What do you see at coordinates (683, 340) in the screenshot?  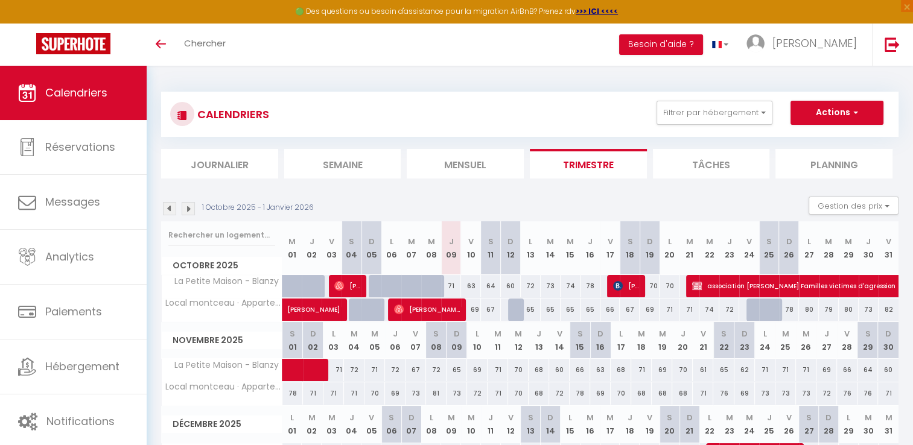 I see `th: 20` at bounding box center [683, 340].